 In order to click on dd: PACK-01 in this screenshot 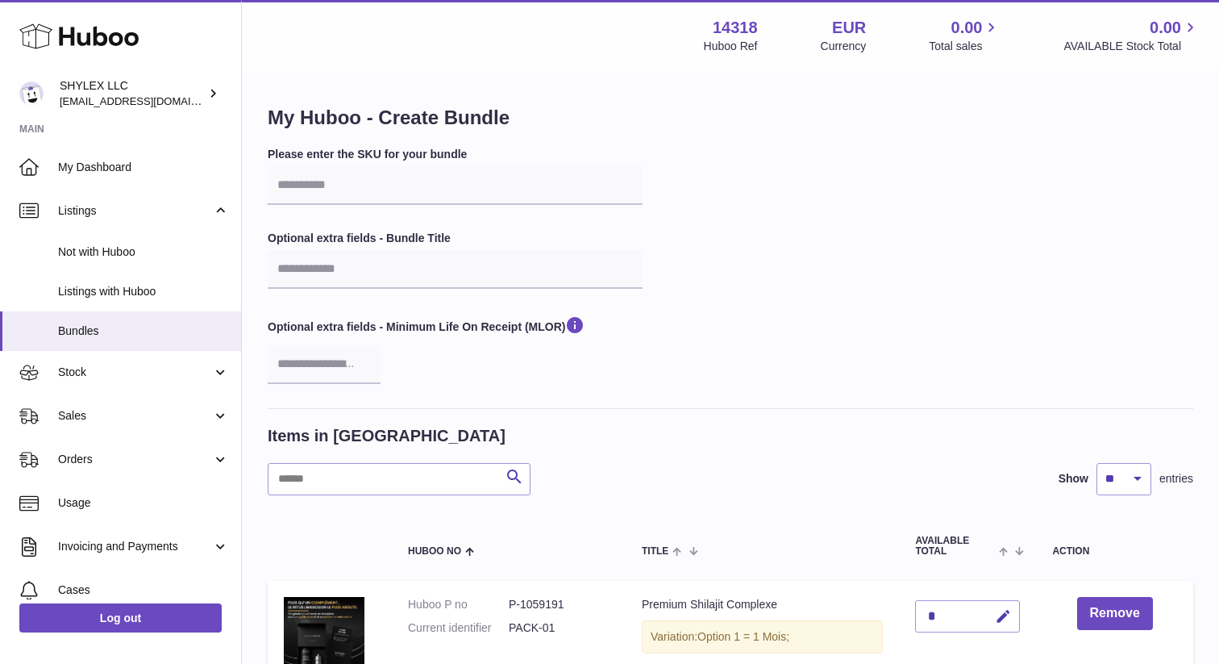, I will do `click(559, 627)`.